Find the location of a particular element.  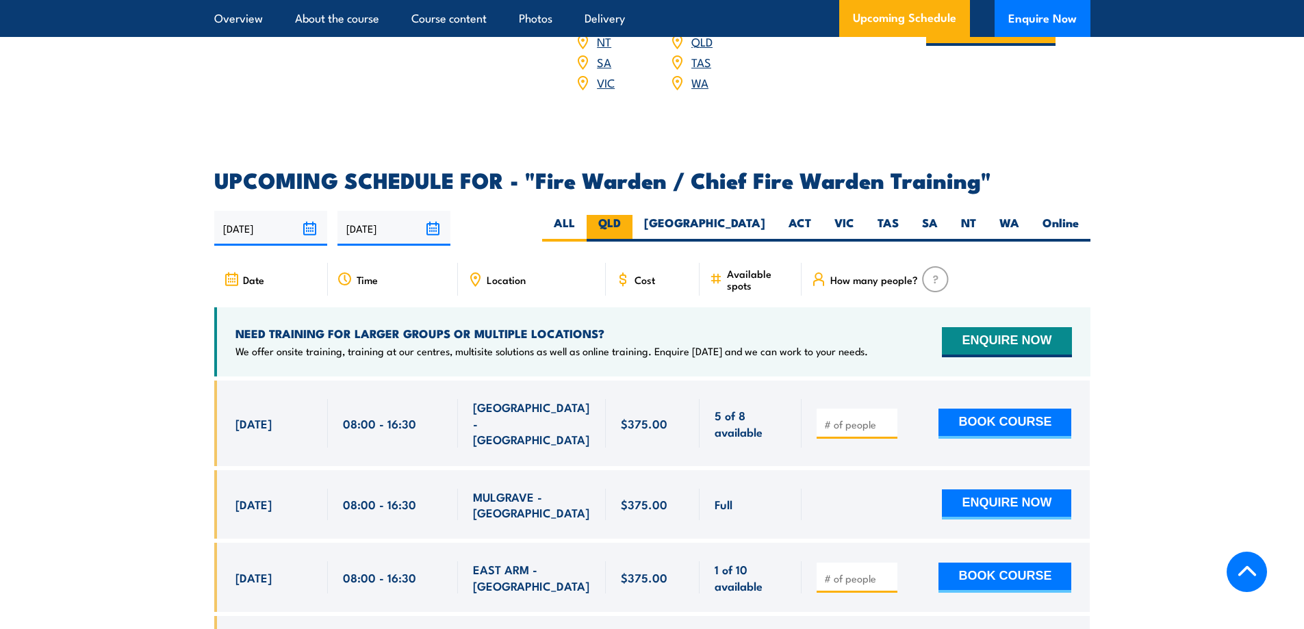

span: Available spots is located at coordinates (759, 279).